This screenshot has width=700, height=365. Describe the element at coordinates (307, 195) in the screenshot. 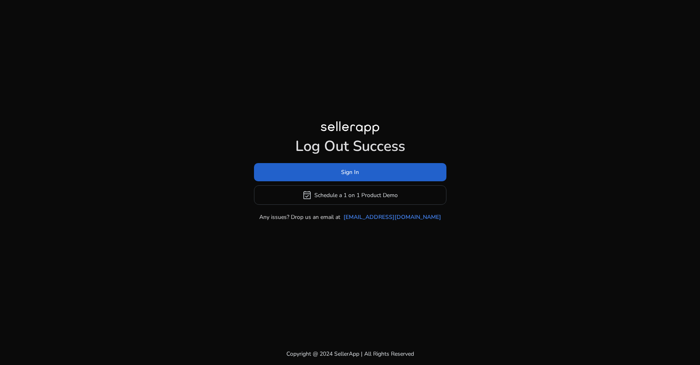

I see `span: event_available` at that location.